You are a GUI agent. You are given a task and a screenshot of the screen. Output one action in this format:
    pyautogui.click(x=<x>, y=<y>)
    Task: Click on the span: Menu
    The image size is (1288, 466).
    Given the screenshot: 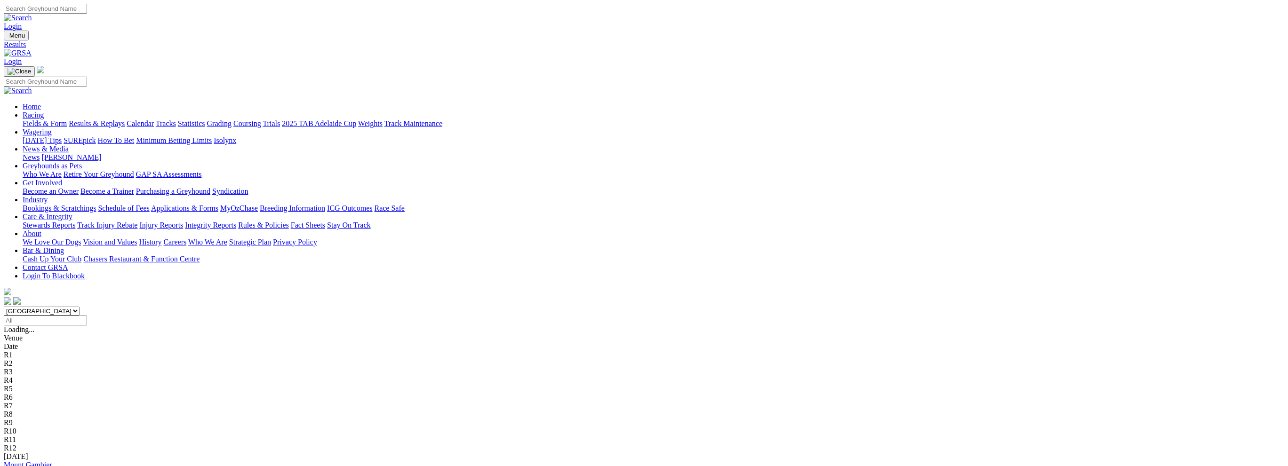 What is the action you would take?
    pyautogui.click(x=17, y=35)
    